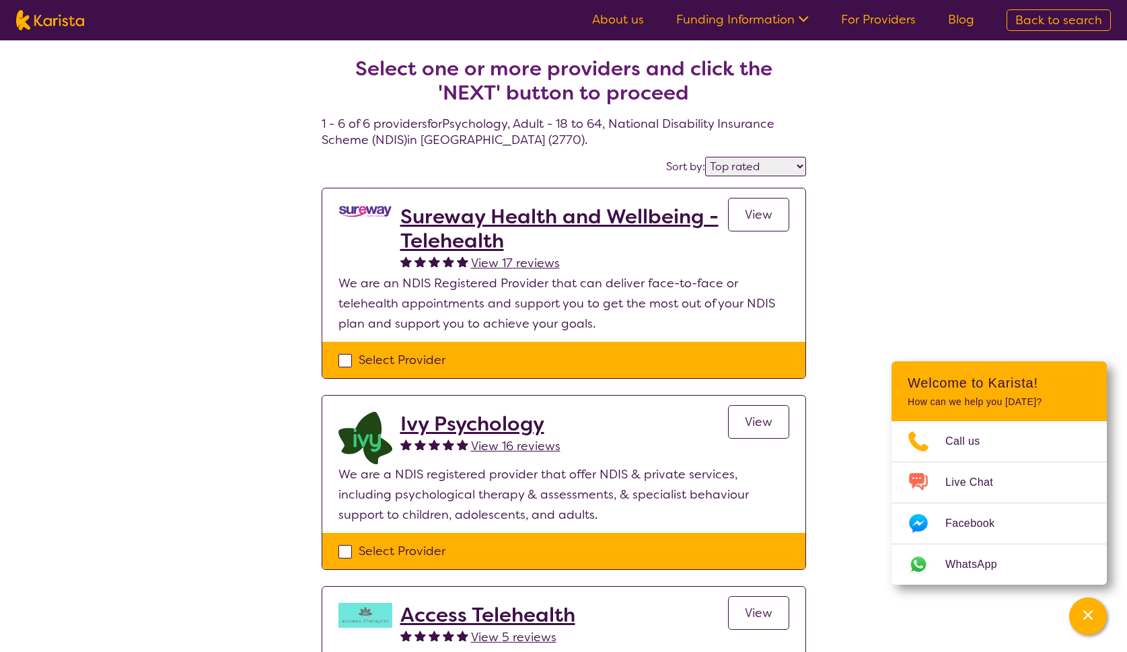 The width and height of the screenshot is (1127, 652). What do you see at coordinates (516, 446) in the screenshot?
I see `span: View 16 reviews` at bounding box center [516, 446].